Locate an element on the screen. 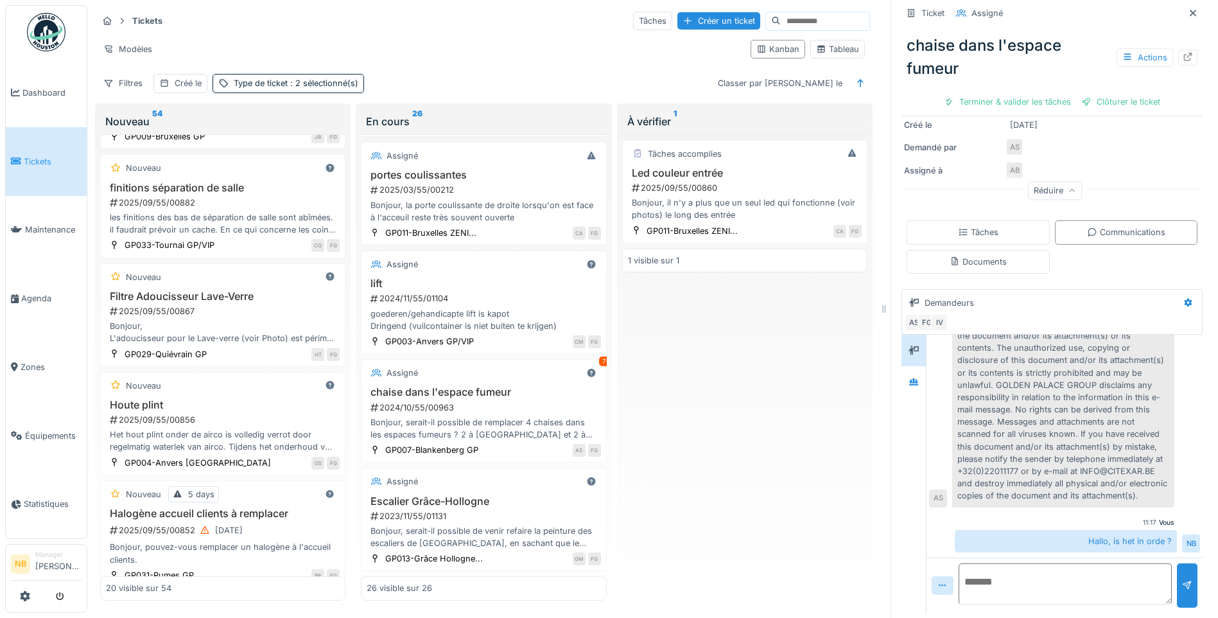 This screenshot has width=1218, height=618. div: 26 visible sur 26 is located at coordinates (399, 588).